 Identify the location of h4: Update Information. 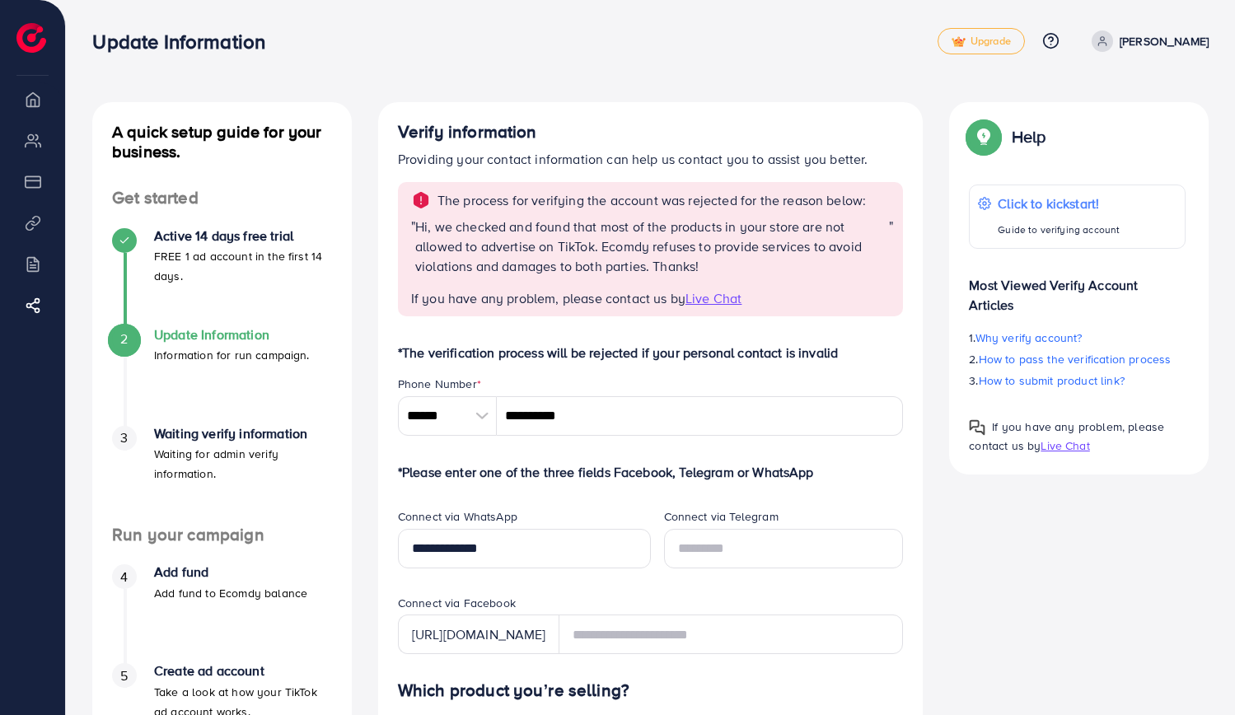
(232, 335).